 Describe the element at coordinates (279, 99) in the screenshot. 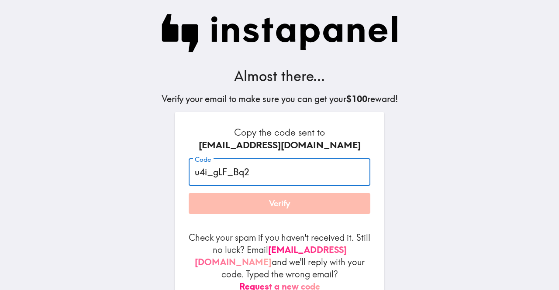

I see `h5: Verify your email to make sure you can get your reward!` at that location.